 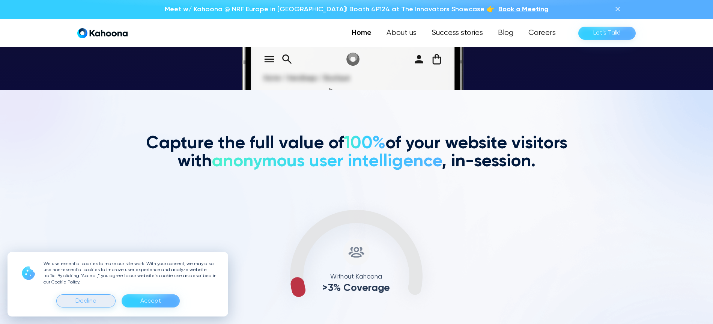 I want to click on div: Accept, so click(x=150, y=301).